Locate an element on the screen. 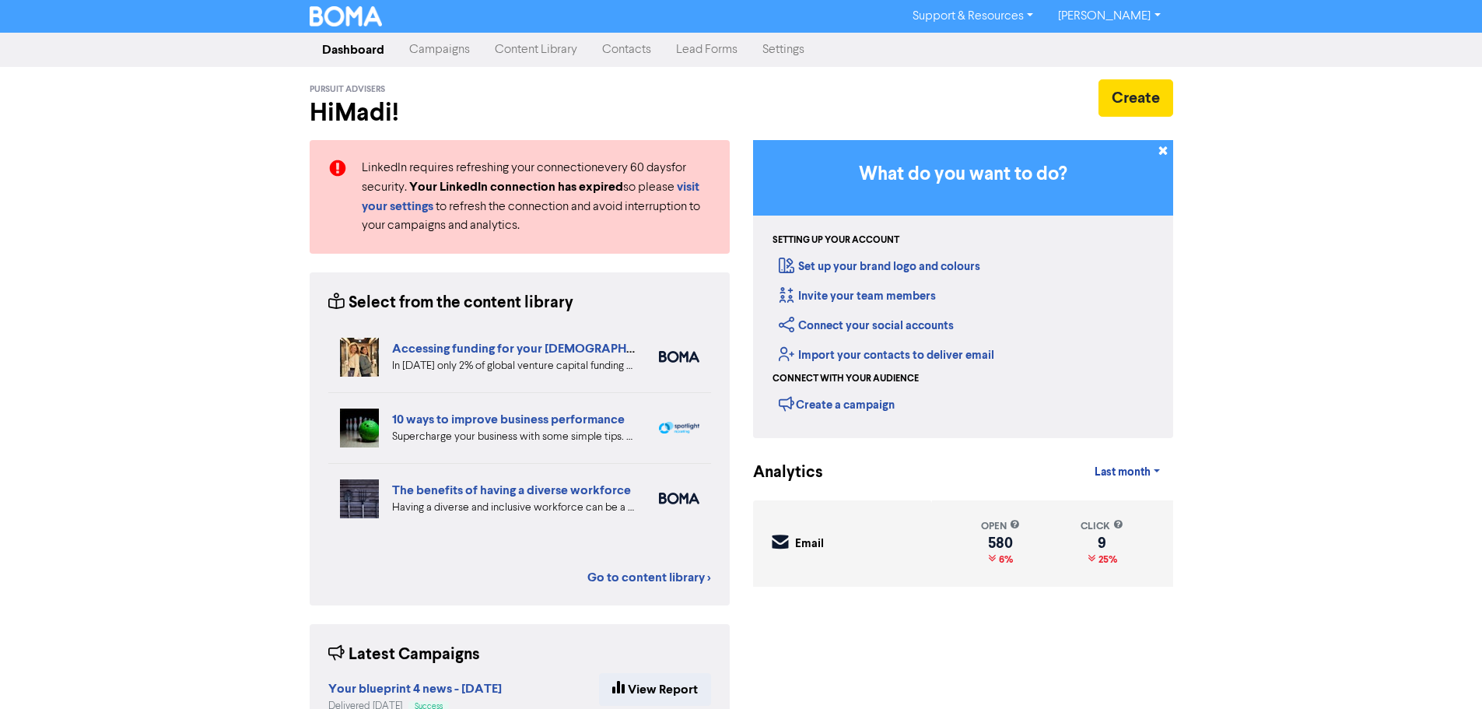 This screenshot has height=709, width=1482. h3: What do you want to do? is located at coordinates (963, 174).